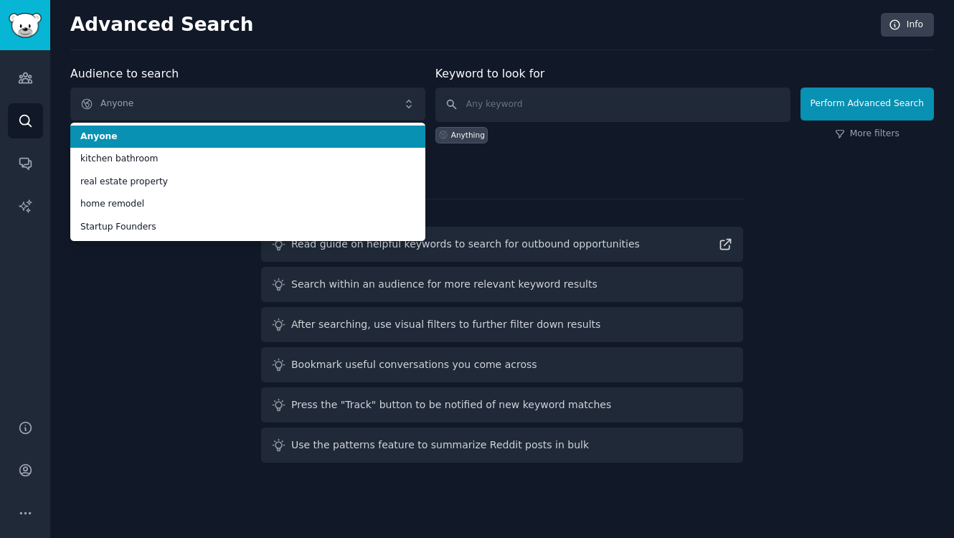 Image resolution: width=954 pixels, height=538 pixels. What do you see at coordinates (247, 104) in the screenshot?
I see `button: Anyone` at bounding box center [247, 104].